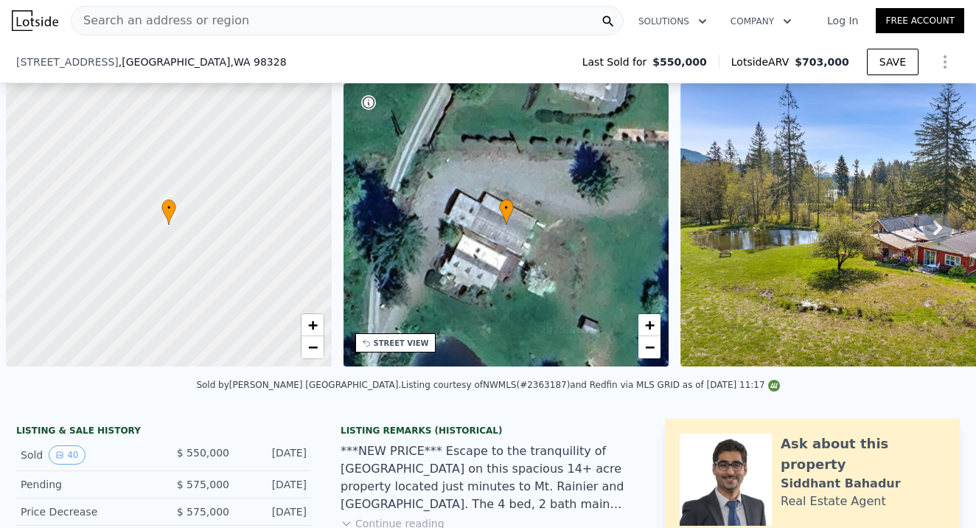 Image resolution: width=976 pixels, height=528 pixels. Describe the element at coordinates (862, 454) in the screenshot. I see `div: Ask about this property` at that location.